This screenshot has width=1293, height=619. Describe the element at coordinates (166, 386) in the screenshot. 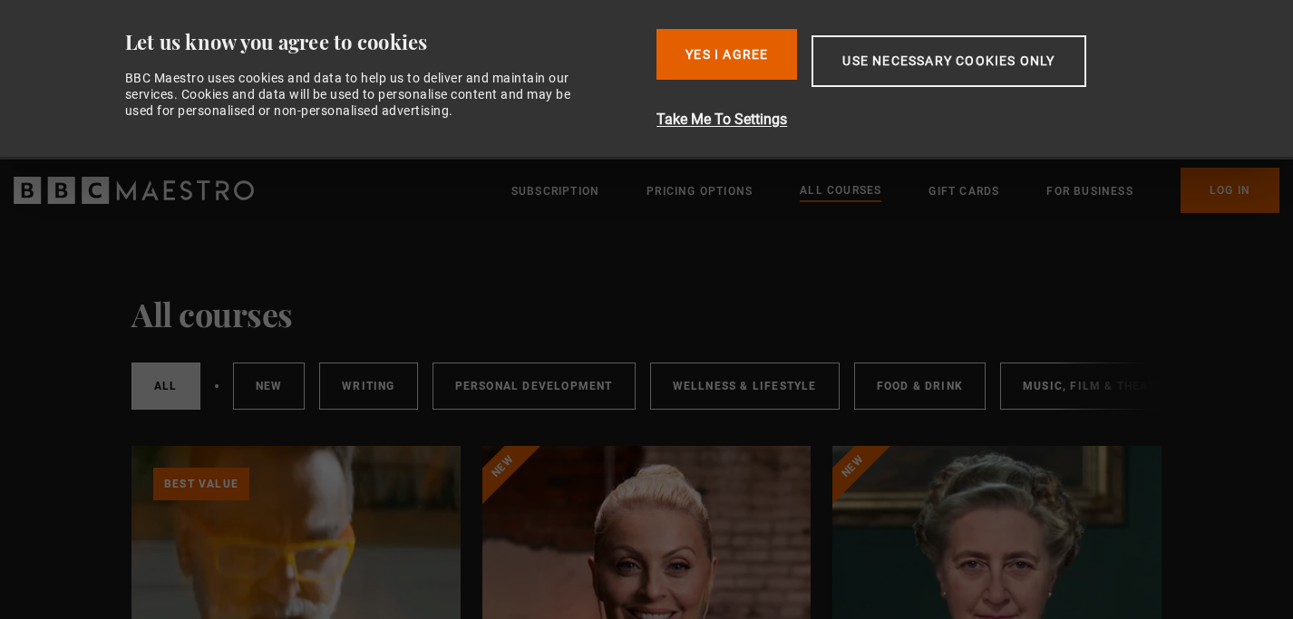

I see `a: All` at that location.